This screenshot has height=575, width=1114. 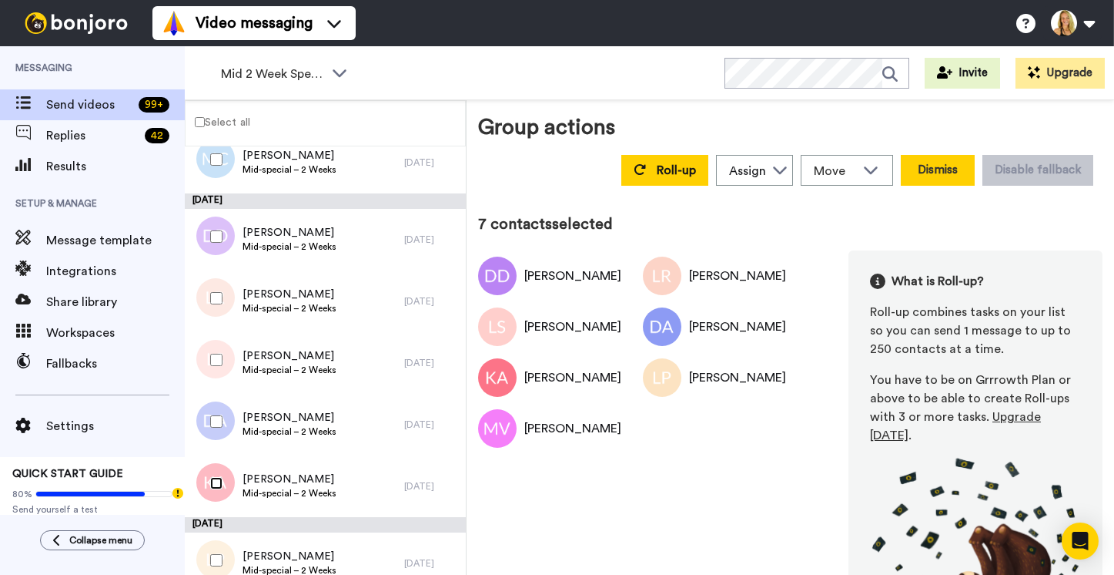 I want to click on img: Image of Maria Voker, so click(x=497, y=428).